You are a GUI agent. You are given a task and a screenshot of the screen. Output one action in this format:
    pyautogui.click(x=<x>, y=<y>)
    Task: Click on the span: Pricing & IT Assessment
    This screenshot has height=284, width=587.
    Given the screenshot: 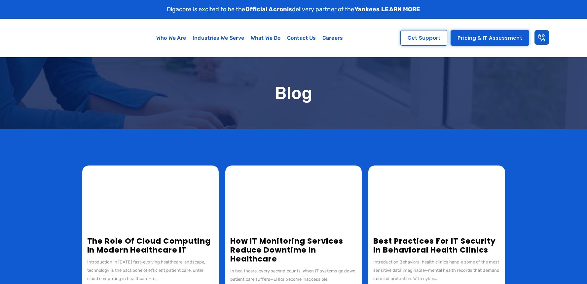 What is the action you would take?
    pyautogui.click(x=490, y=38)
    